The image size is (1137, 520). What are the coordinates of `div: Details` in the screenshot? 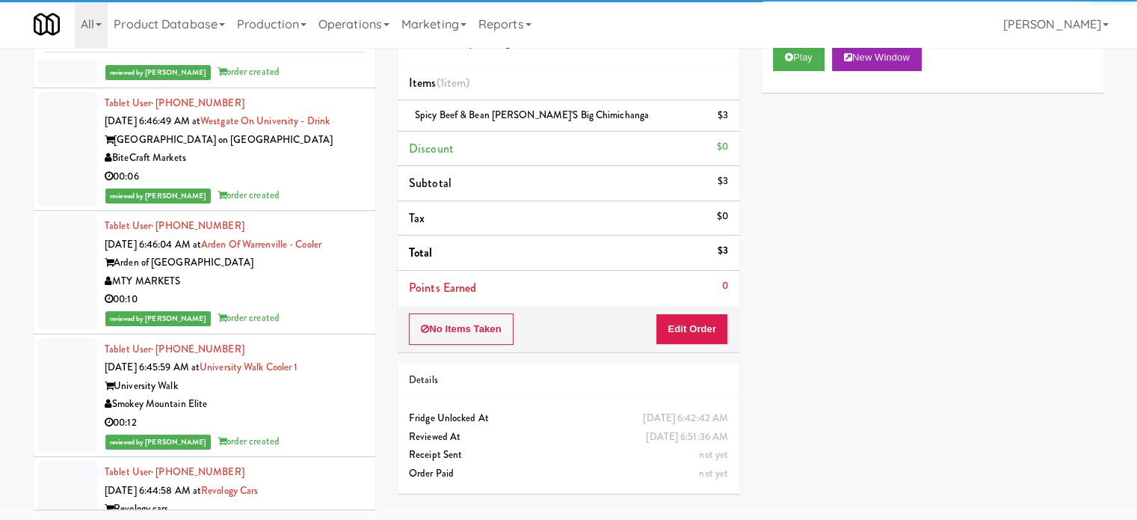 It's located at (568, 380).